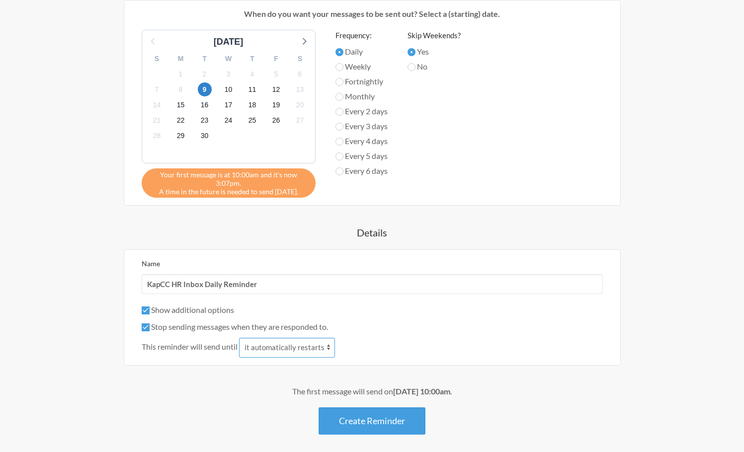 This screenshot has width=744, height=452. What do you see at coordinates (300, 105) in the screenshot?
I see `span: Monday, October 20, 2025` at bounding box center [300, 105].